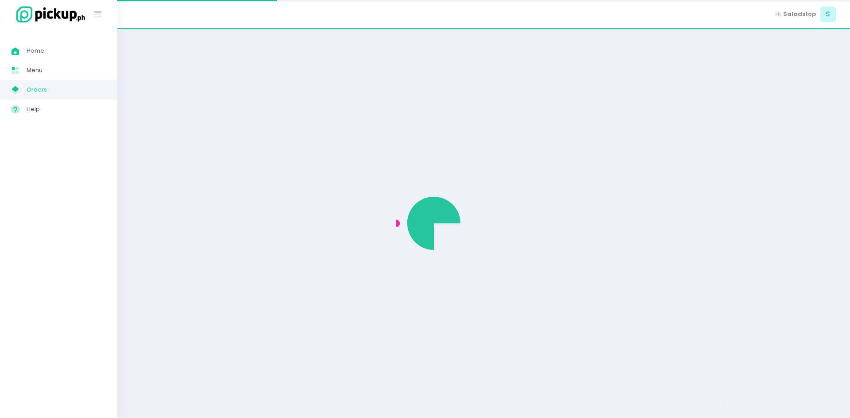 Image resolution: width=850 pixels, height=418 pixels. I want to click on span: Help, so click(66, 109).